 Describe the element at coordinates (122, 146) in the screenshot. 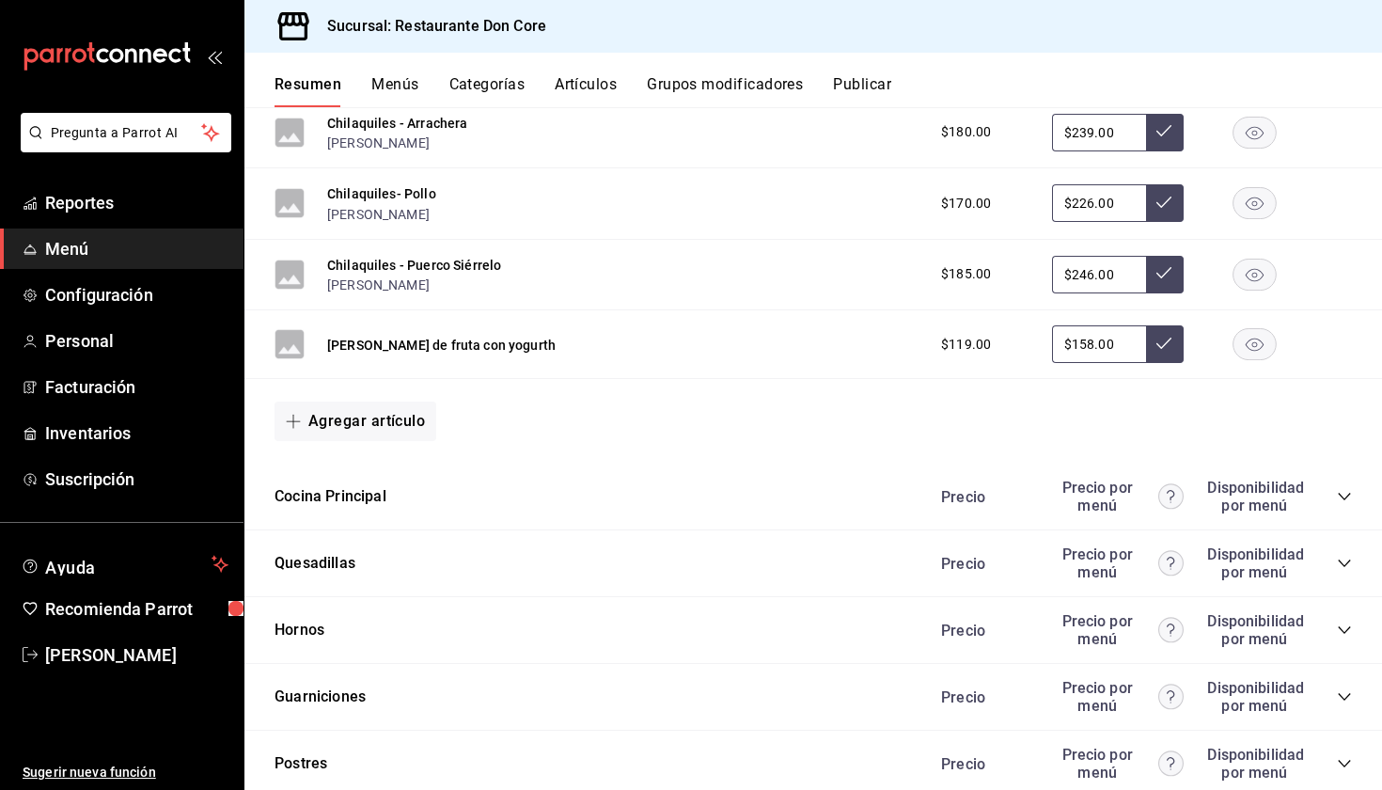

I see `a: Pregunta a Parrot AI` at that location.